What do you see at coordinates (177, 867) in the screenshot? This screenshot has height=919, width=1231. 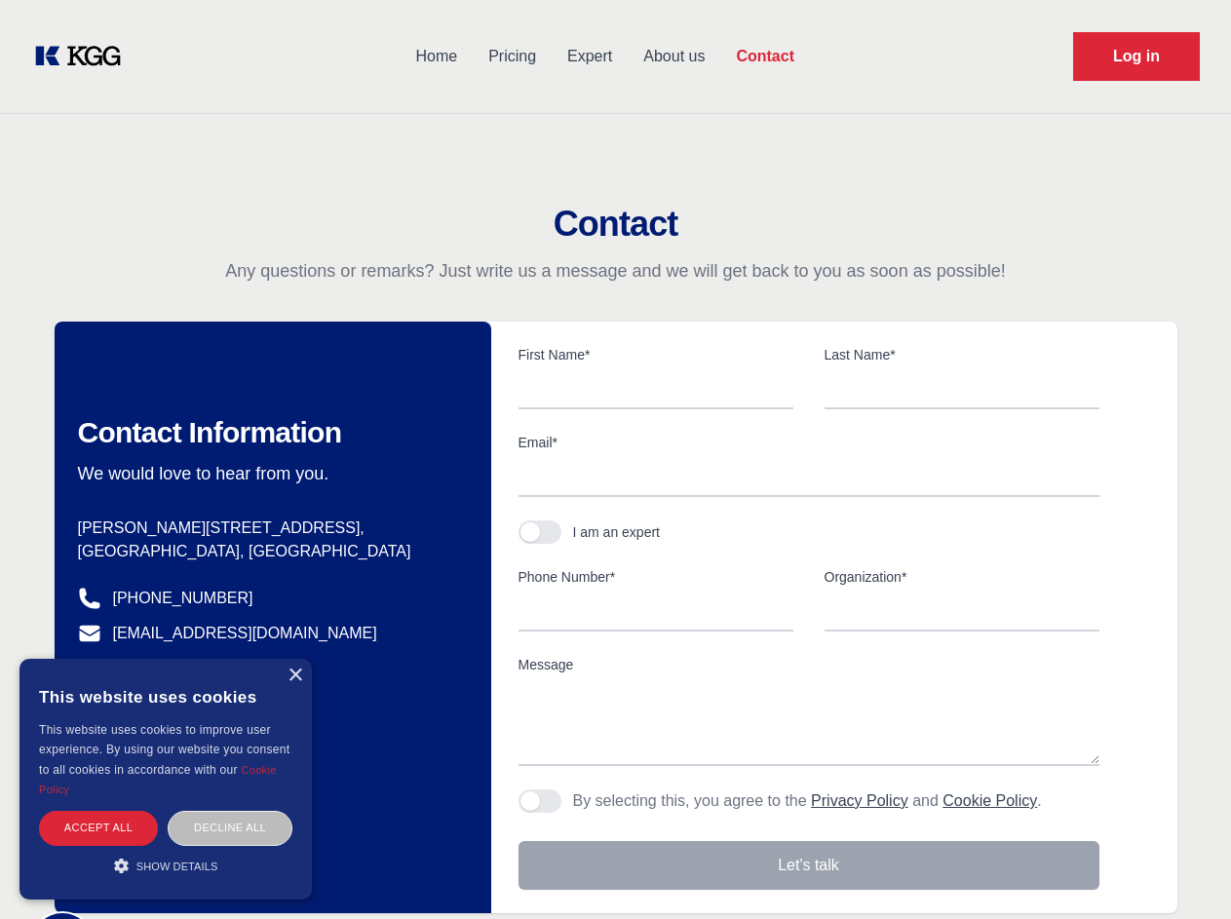 I see `span: Show details` at bounding box center [177, 867].